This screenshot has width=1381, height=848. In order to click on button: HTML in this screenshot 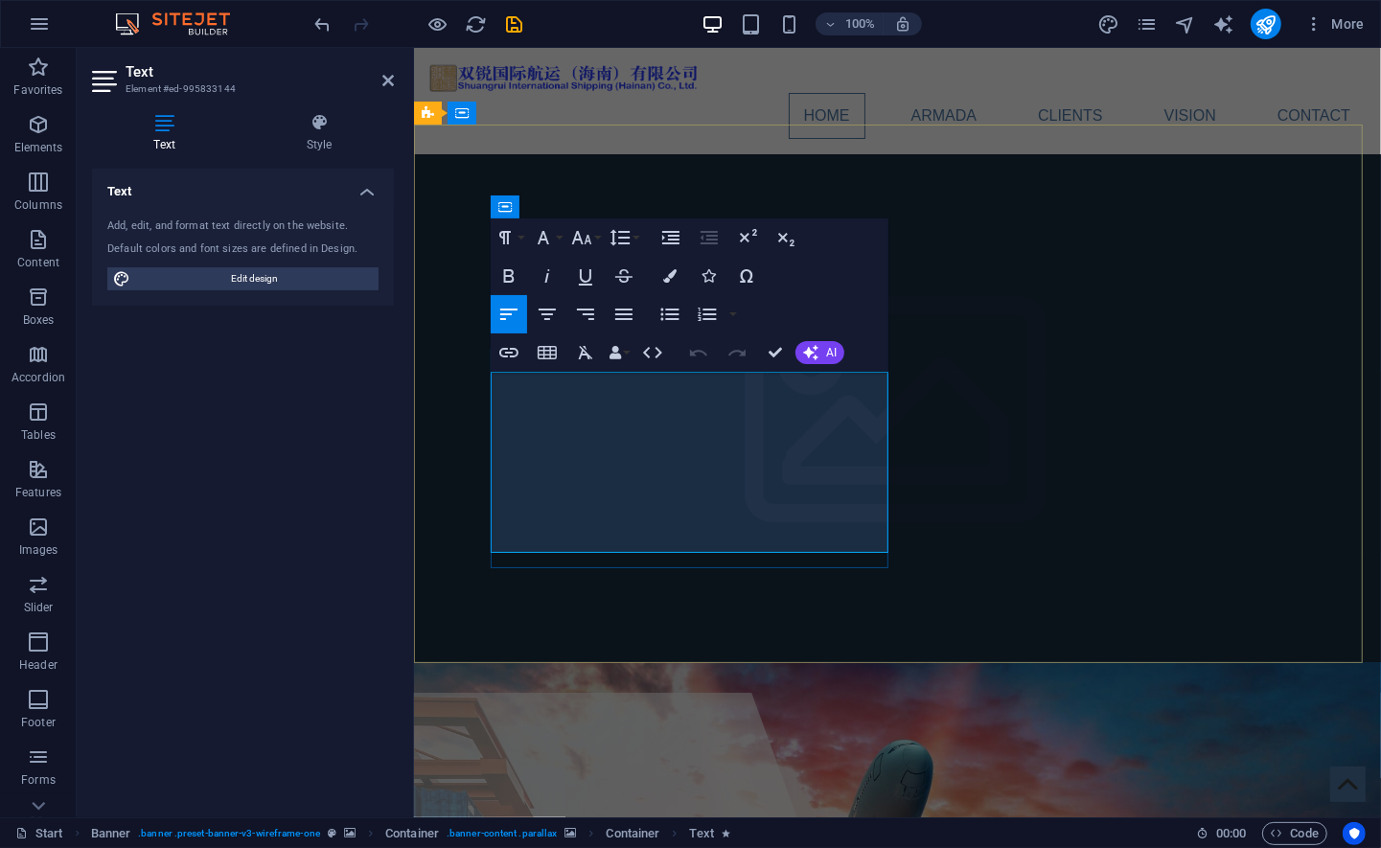, I will do `click(653, 353)`.